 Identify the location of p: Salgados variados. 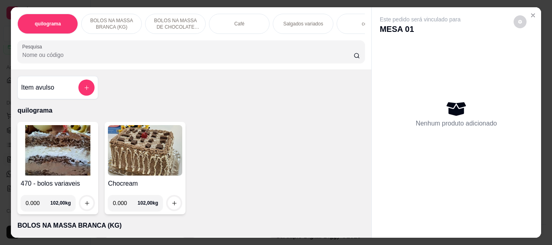
(303, 24).